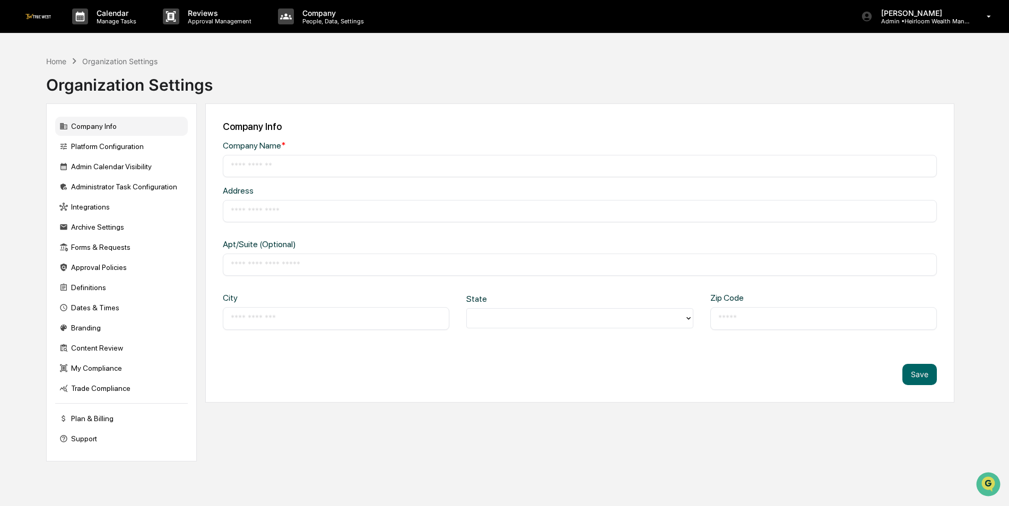  I want to click on div: Zip Code, so click(761, 298).